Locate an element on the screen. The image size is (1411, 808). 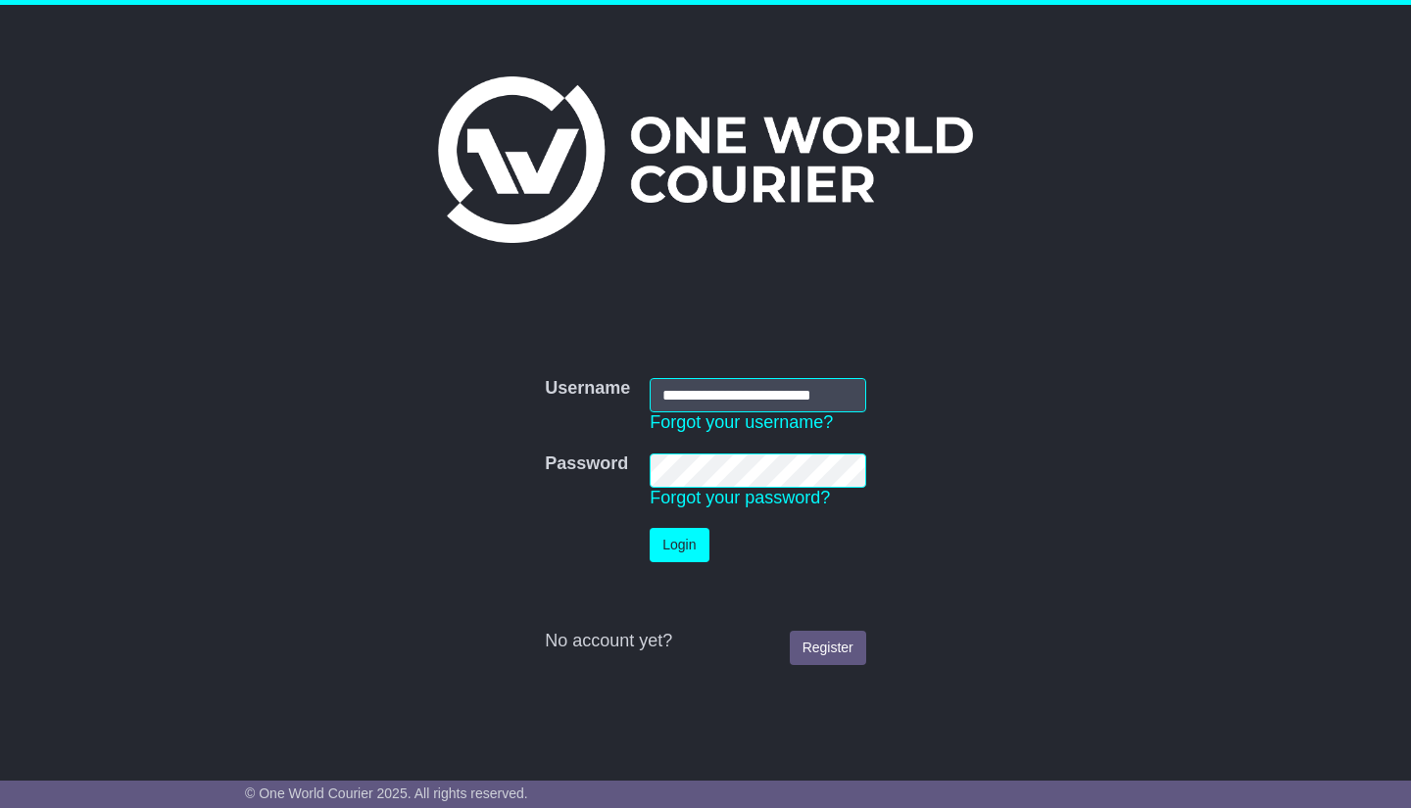
a: Forgot your password? is located at coordinates (740, 498).